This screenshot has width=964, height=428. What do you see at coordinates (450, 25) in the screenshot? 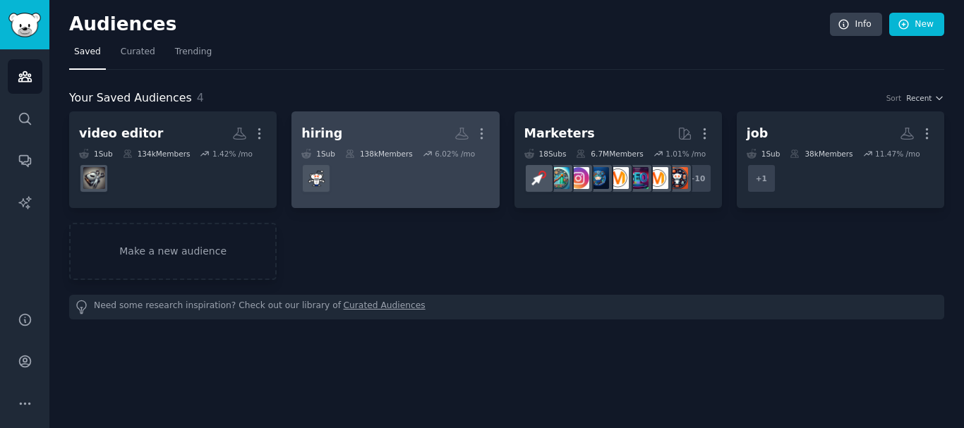
I see `h2: Audiences` at bounding box center [450, 25].